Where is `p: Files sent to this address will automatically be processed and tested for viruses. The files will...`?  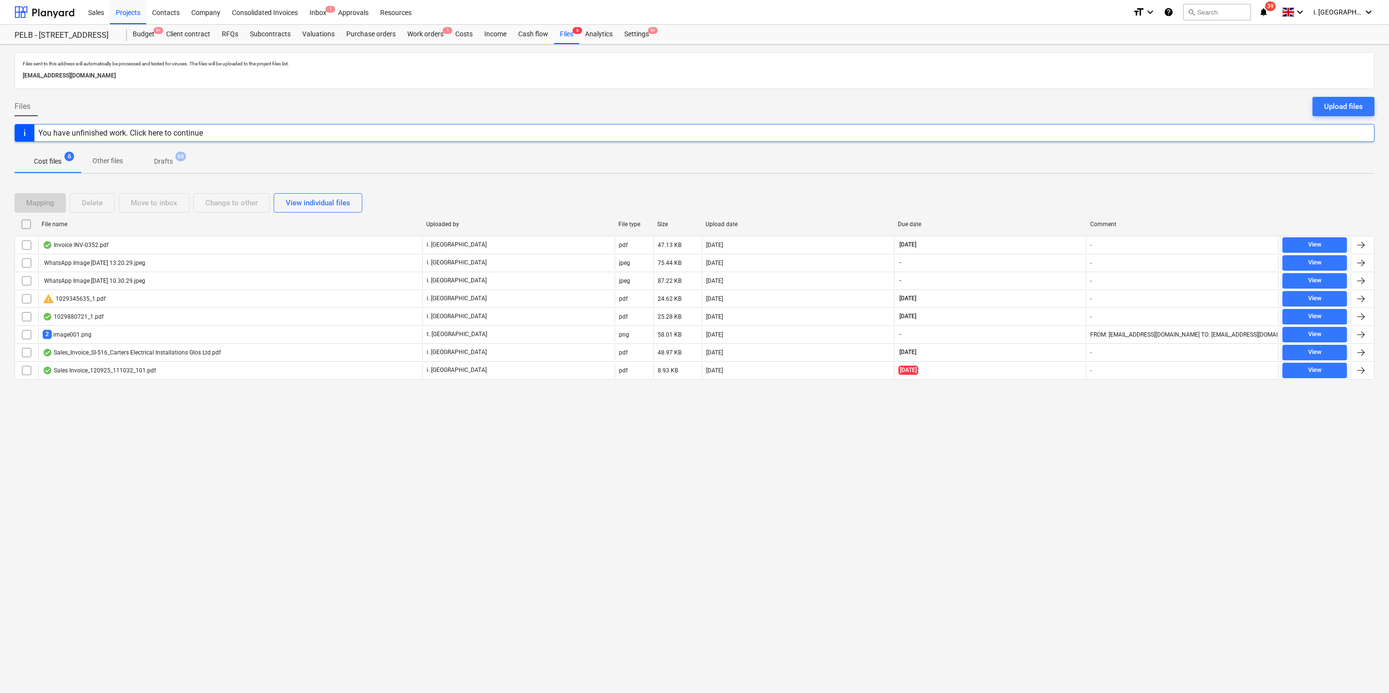
p: Files sent to this address will automatically be processed and tested for viruses. The files will... is located at coordinates (695, 63).